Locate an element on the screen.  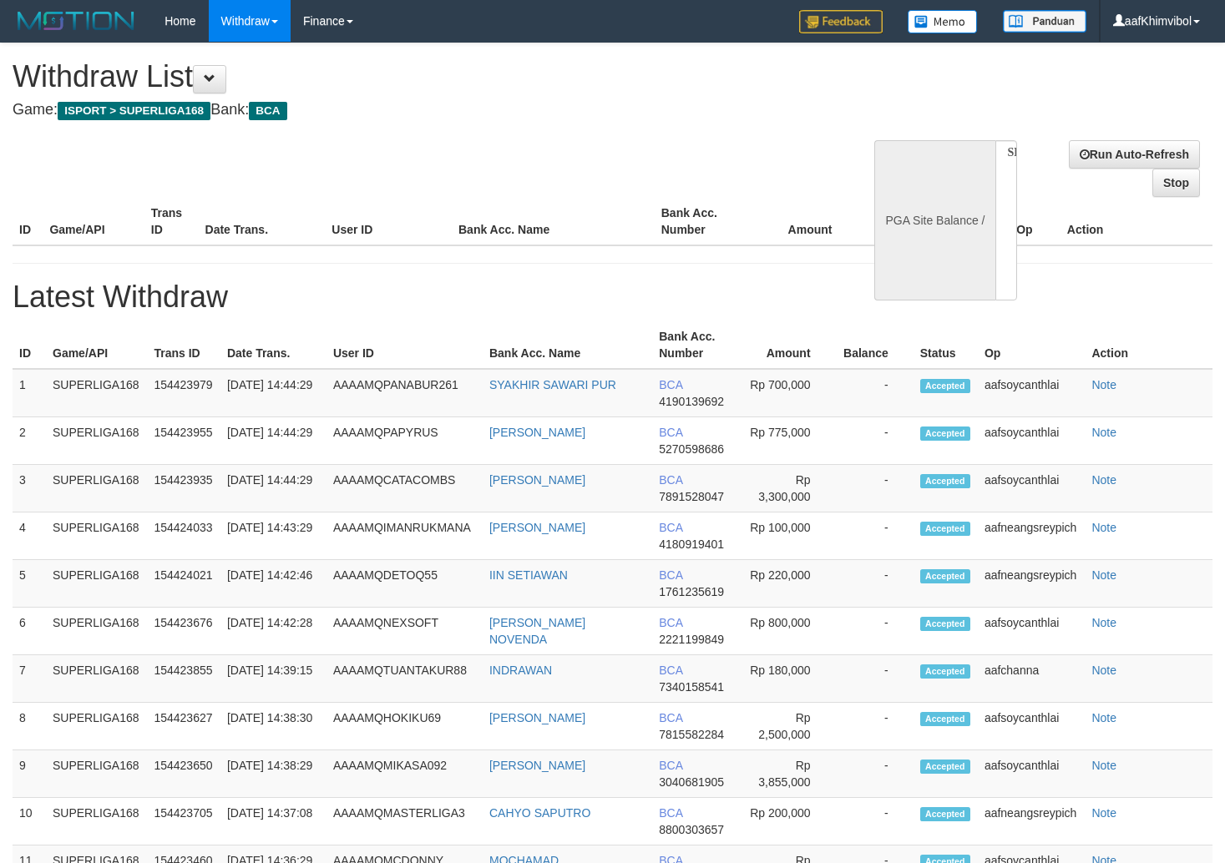
td: 154423650 is located at coordinates (183, 774).